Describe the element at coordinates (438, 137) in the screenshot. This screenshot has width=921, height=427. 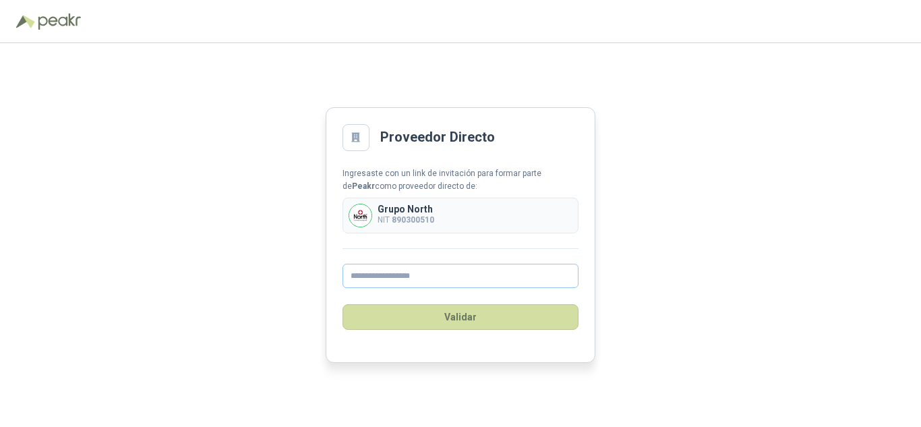
I see `h2: Proveedor Directo` at that location.